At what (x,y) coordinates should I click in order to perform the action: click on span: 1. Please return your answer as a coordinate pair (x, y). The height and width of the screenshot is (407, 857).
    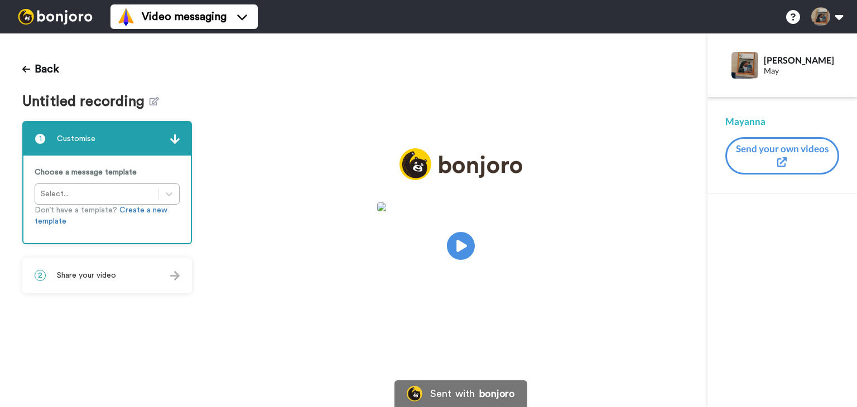
    Looking at the image, I should click on (40, 139).